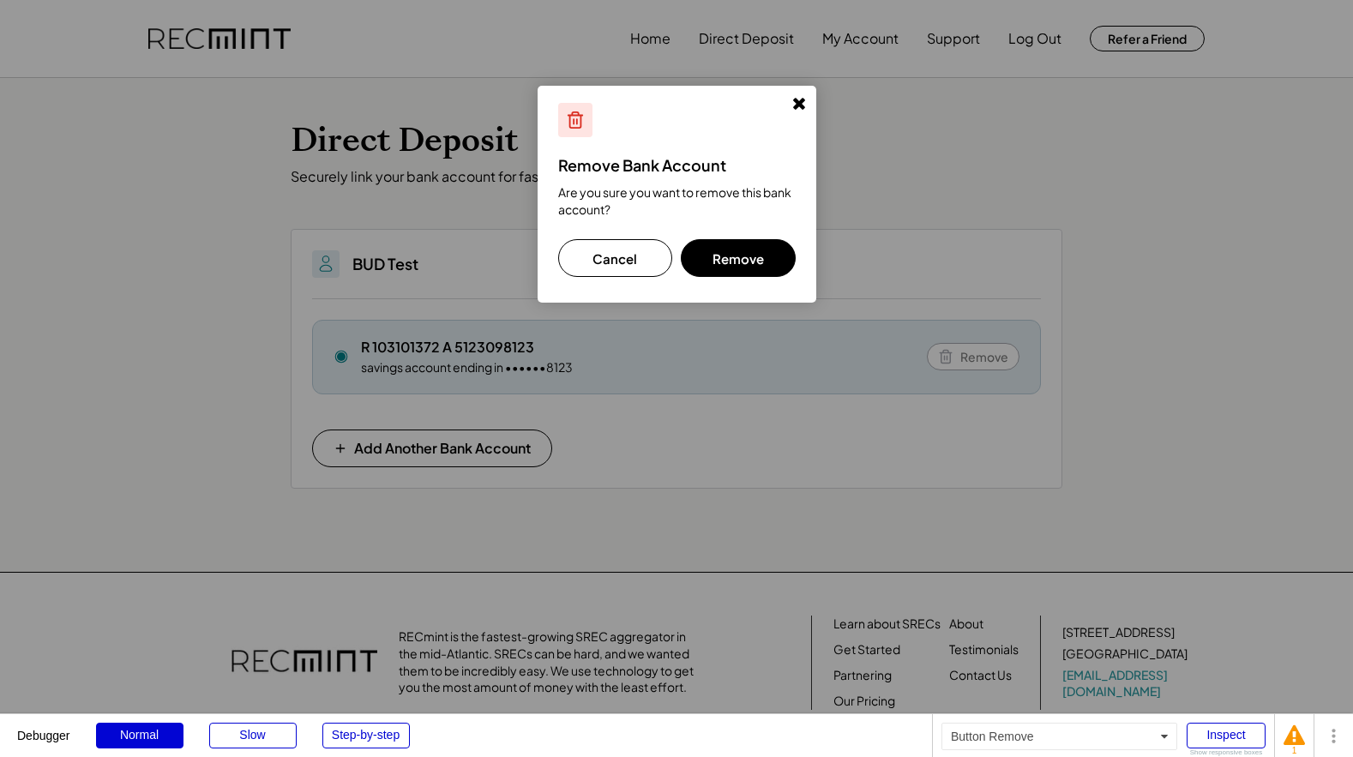 The width and height of the screenshot is (1353, 757). What do you see at coordinates (366, 736) in the screenshot?
I see `div: Step-by-step` at bounding box center [366, 736].